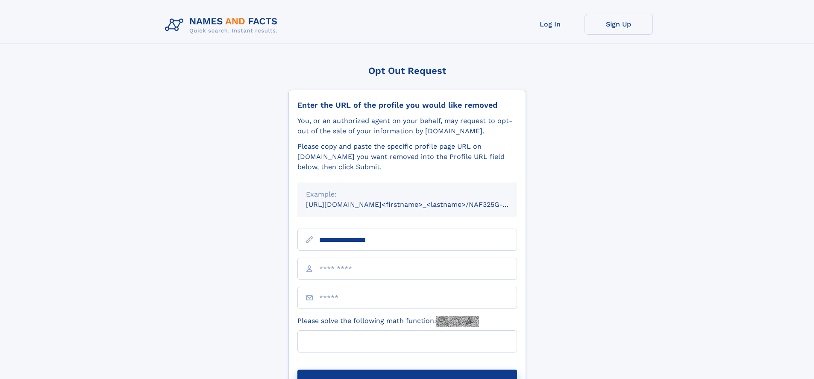 The width and height of the screenshot is (814, 379). I want to click on div: Opt Out Request, so click(407, 70).